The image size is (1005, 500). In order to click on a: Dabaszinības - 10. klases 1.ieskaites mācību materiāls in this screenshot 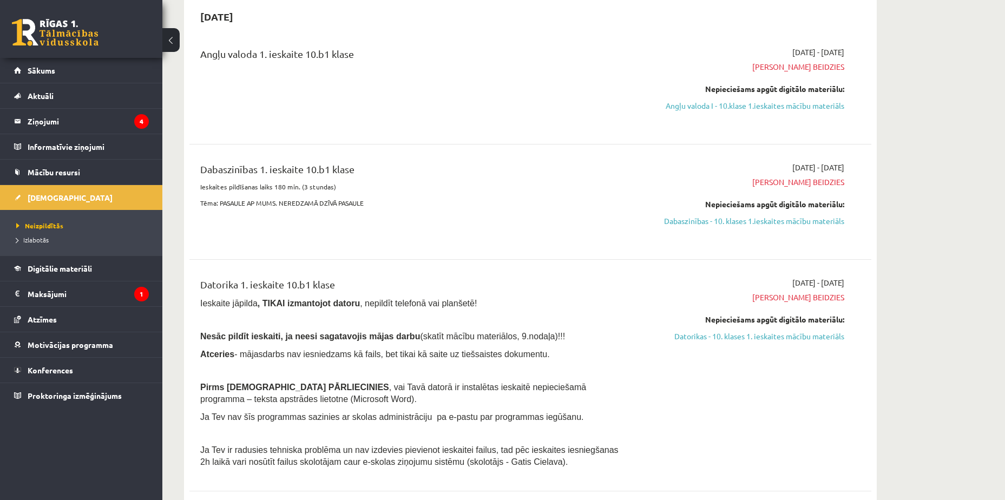, I will do `click(742, 221)`.